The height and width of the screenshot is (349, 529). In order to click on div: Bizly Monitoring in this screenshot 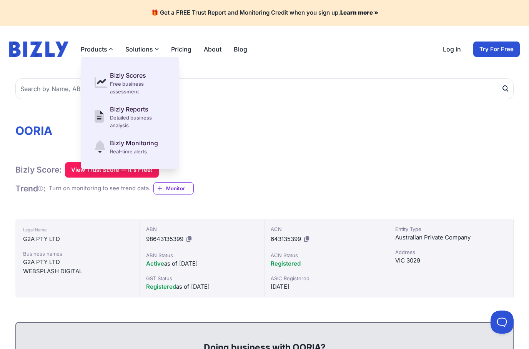, I will do `click(134, 143)`.